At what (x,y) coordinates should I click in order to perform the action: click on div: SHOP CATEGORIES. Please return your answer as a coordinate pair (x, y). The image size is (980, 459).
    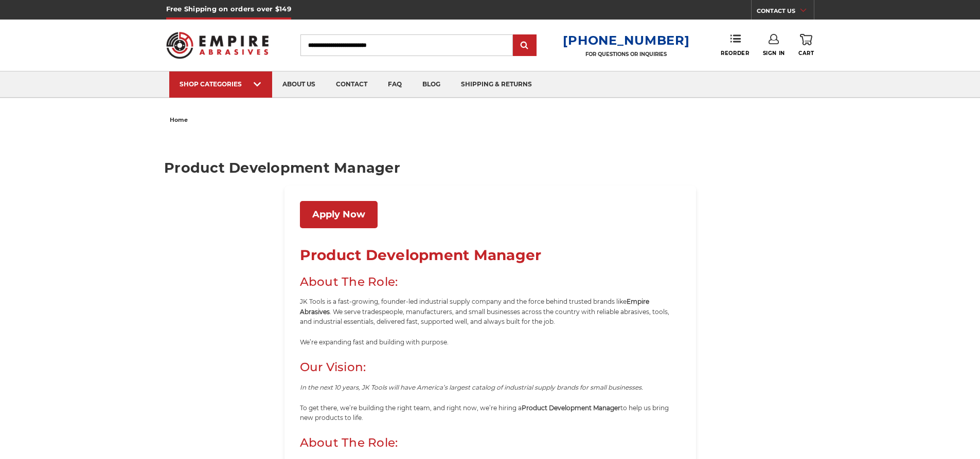
    Looking at the image, I should click on (221, 84).